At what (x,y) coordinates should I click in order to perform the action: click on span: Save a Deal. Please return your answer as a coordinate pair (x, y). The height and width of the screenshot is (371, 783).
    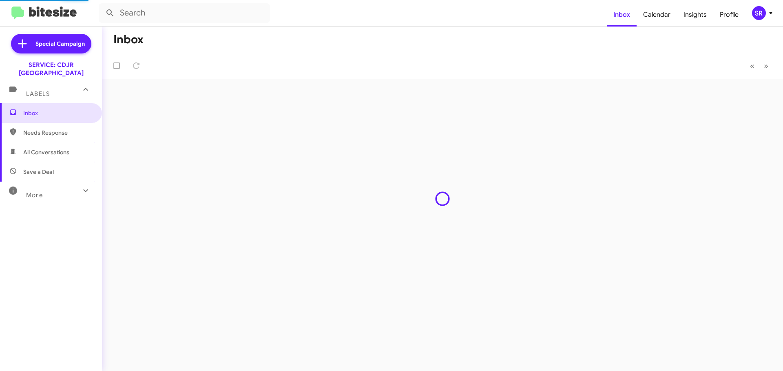
    Looking at the image, I should click on (38, 172).